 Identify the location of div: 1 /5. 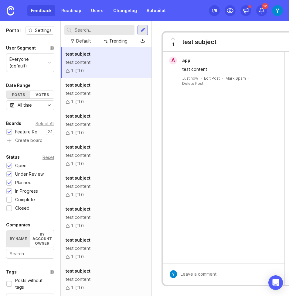
(215, 11).